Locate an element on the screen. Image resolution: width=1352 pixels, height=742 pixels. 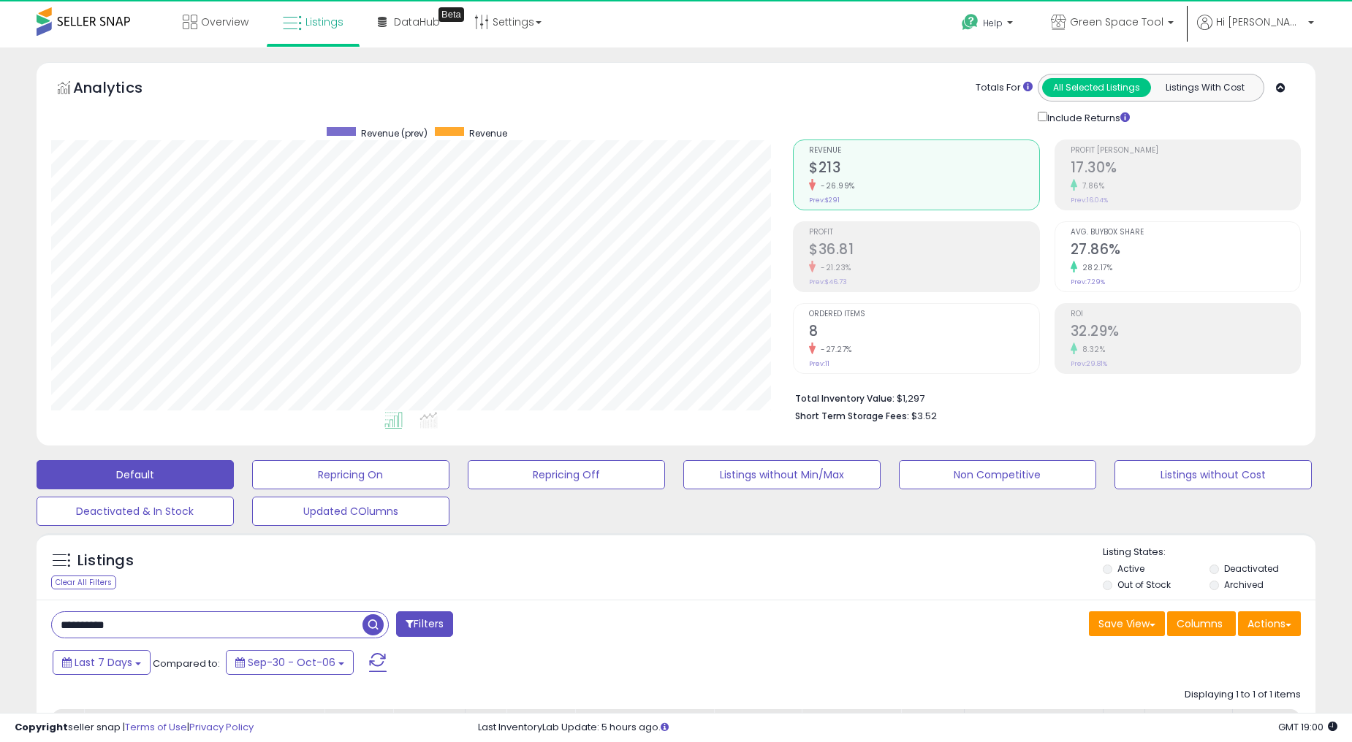
span: $3.52 is located at coordinates (924, 416).